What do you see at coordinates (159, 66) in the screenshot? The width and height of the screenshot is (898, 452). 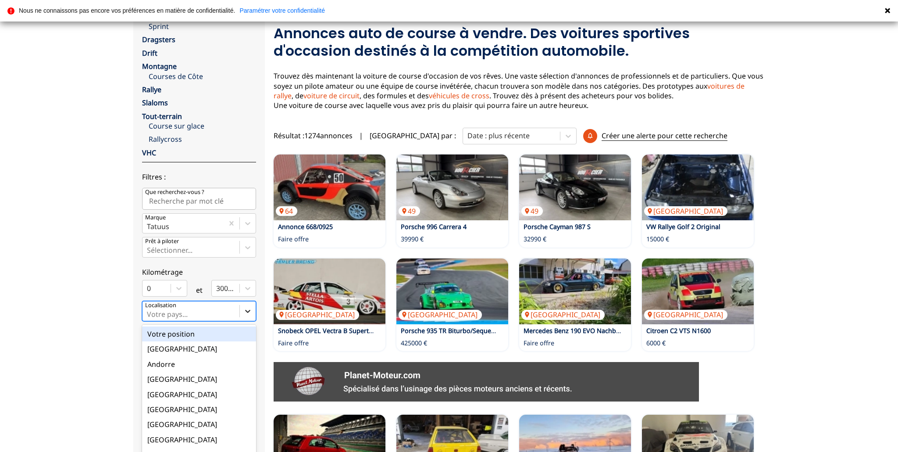 I see `a: Montagne` at bounding box center [159, 66].